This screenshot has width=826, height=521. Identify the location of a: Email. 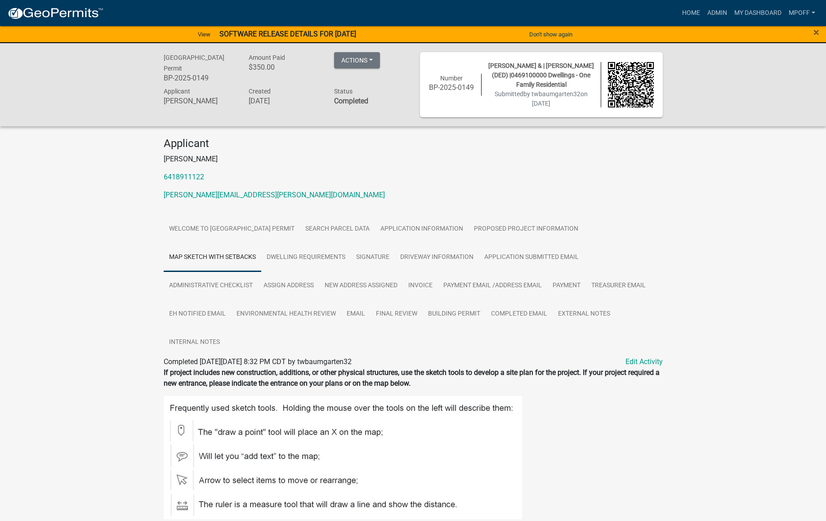
(356, 314).